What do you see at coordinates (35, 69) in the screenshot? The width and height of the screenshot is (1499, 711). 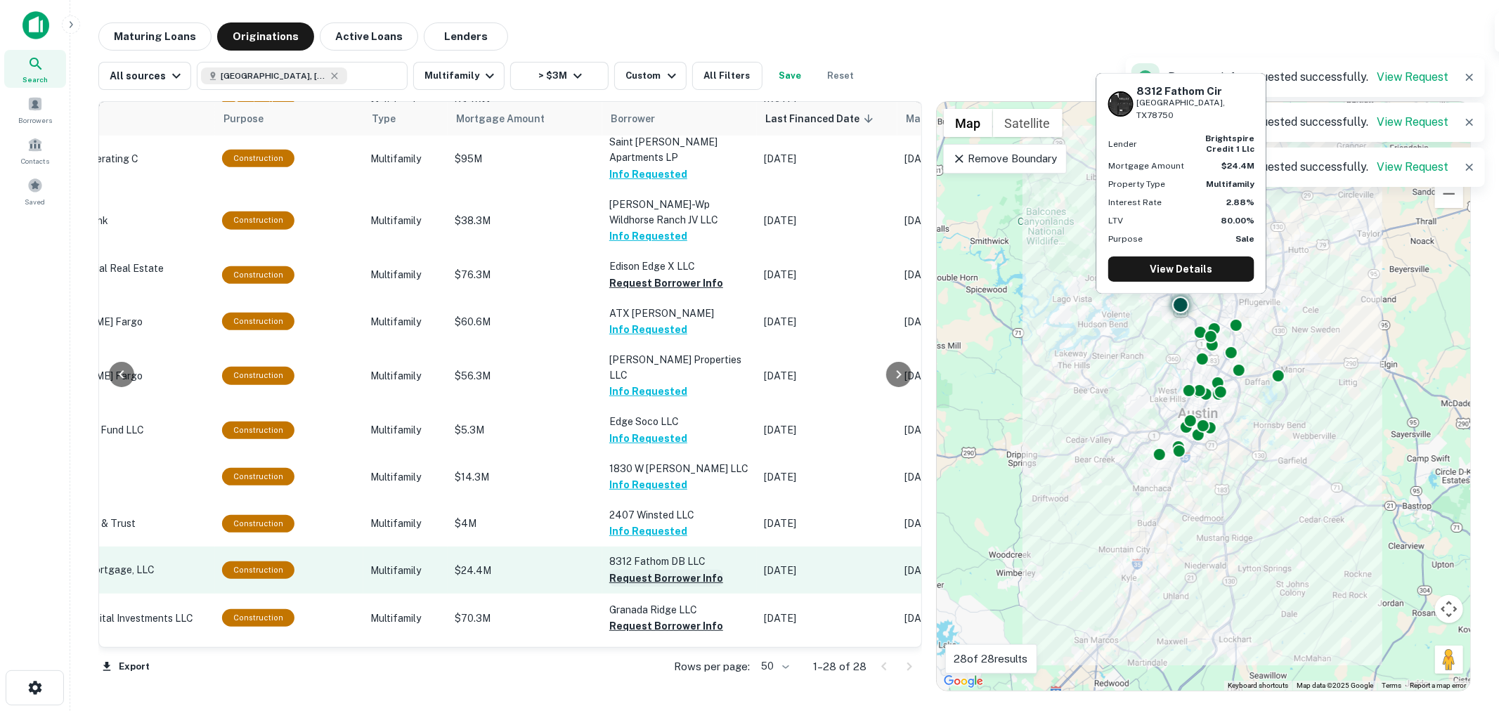 I see `a: Search` at bounding box center [35, 69].